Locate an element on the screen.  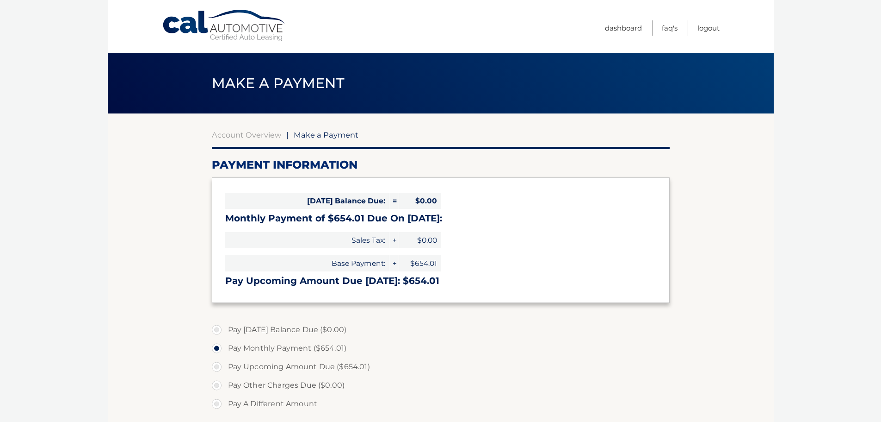
a: FAQ's is located at coordinates (670, 28).